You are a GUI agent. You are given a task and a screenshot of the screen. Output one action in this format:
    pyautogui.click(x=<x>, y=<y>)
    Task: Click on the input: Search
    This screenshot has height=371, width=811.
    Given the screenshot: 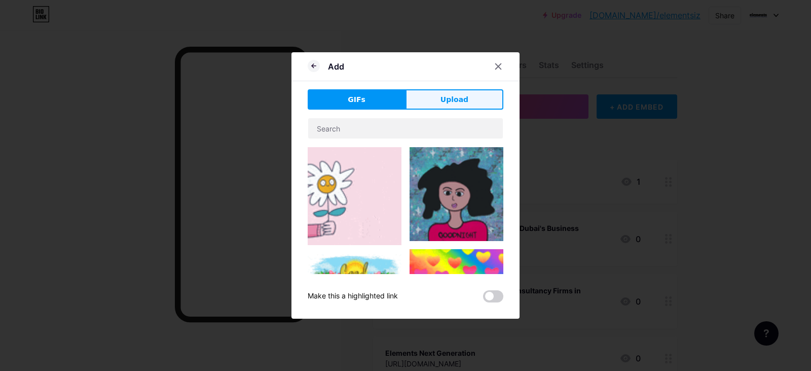 What is the action you would take?
    pyautogui.click(x=406, y=128)
    